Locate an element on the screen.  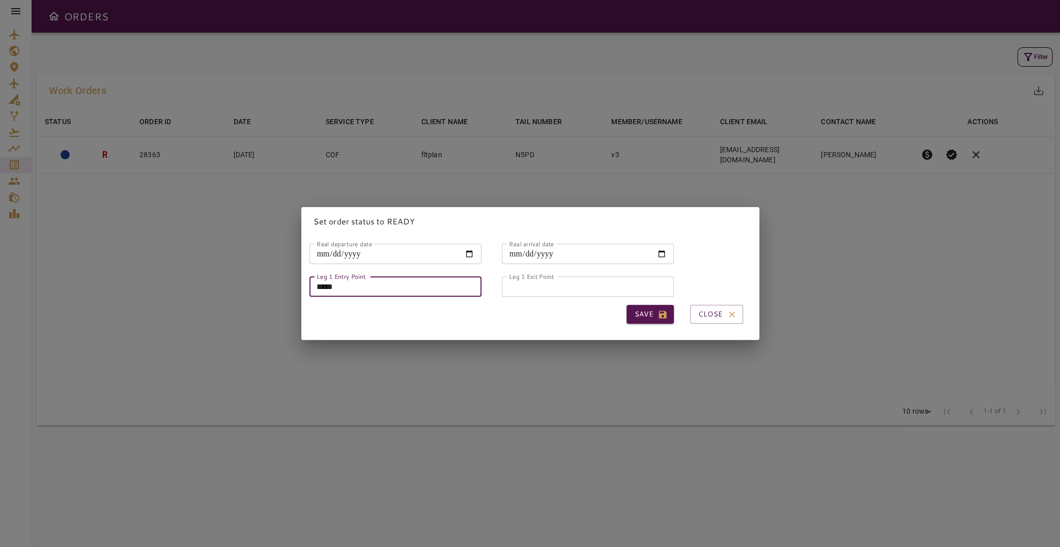
button: Save is located at coordinates (650, 314).